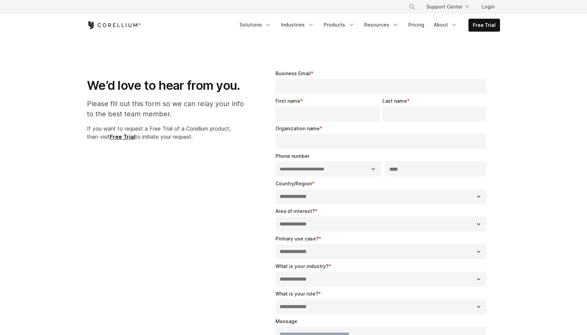 This screenshot has width=587, height=335. What do you see at coordinates (286, 321) in the screenshot?
I see `span: Message` at bounding box center [286, 321].